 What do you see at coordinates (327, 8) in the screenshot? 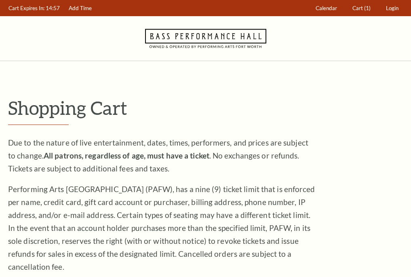
I see `a: Calendar` at bounding box center [327, 8].